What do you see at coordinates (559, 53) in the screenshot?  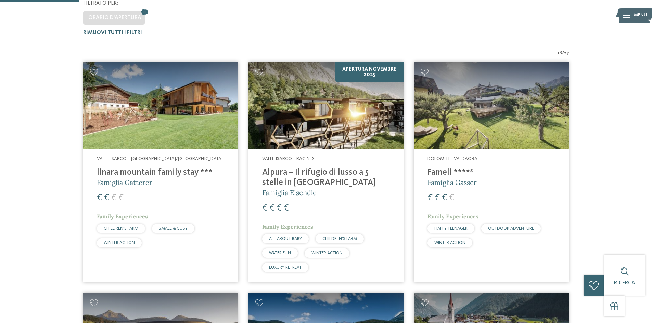 I see `span: 16` at bounding box center [559, 53].